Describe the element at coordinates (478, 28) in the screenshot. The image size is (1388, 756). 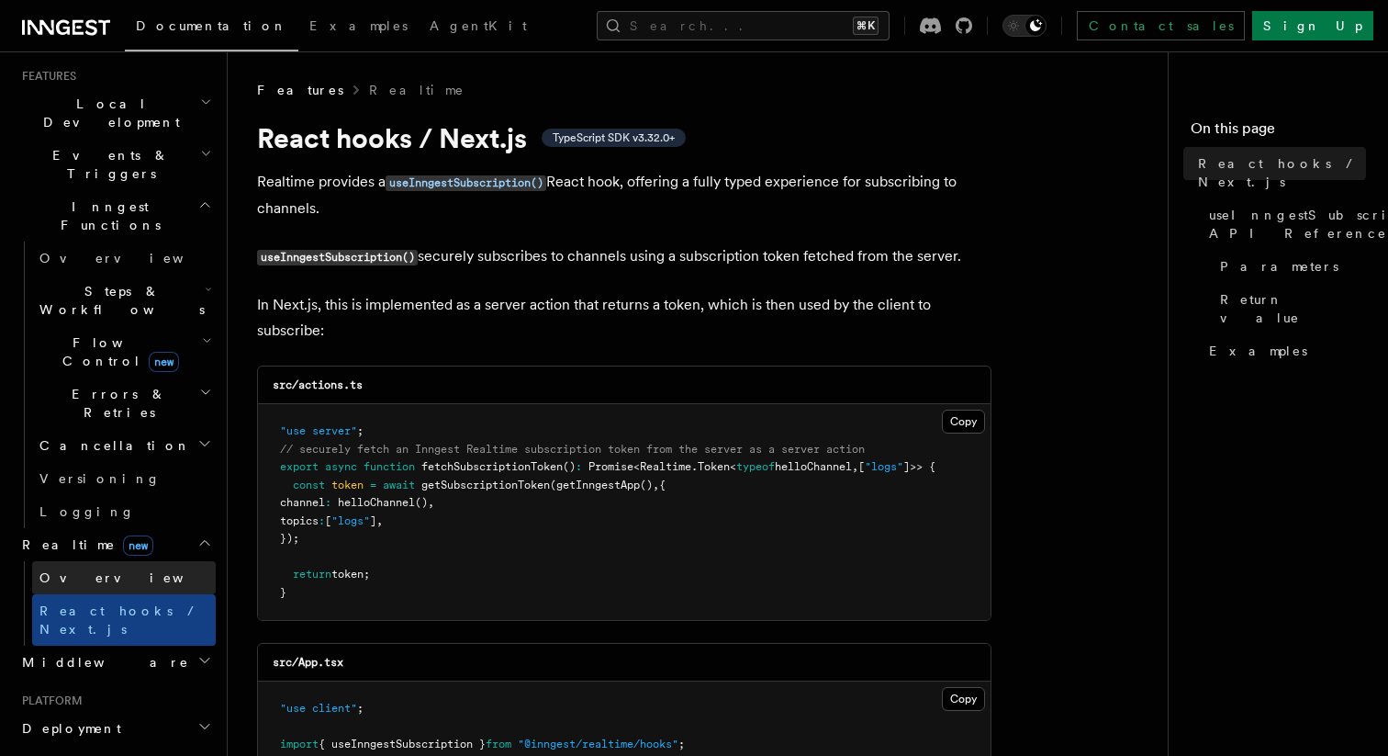
I see `a: AgentKit` at that location.